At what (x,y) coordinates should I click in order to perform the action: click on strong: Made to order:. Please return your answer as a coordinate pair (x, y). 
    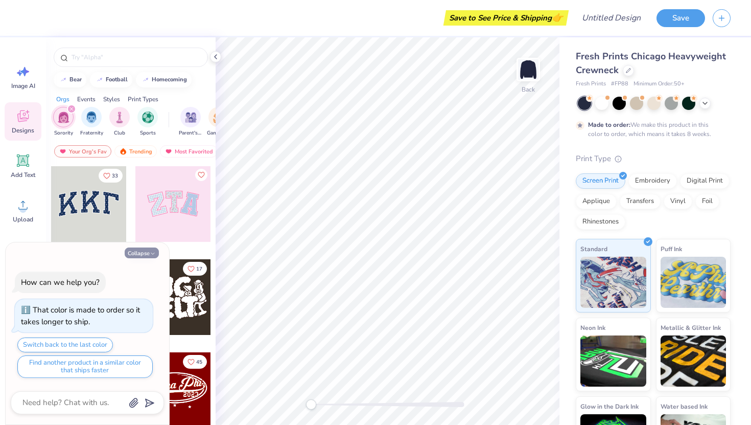
    Looking at the image, I should click on (609, 125).